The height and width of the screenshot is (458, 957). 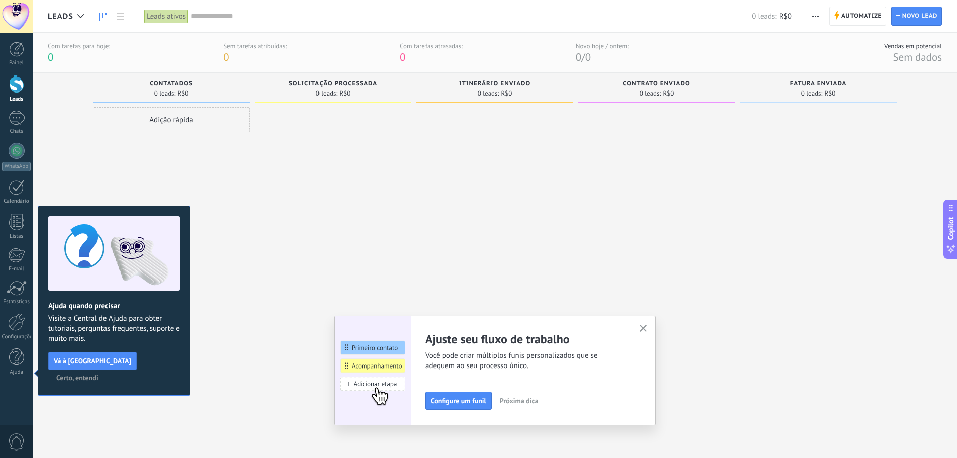 I want to click on span: Sem dados, so click(x=917, y=57).